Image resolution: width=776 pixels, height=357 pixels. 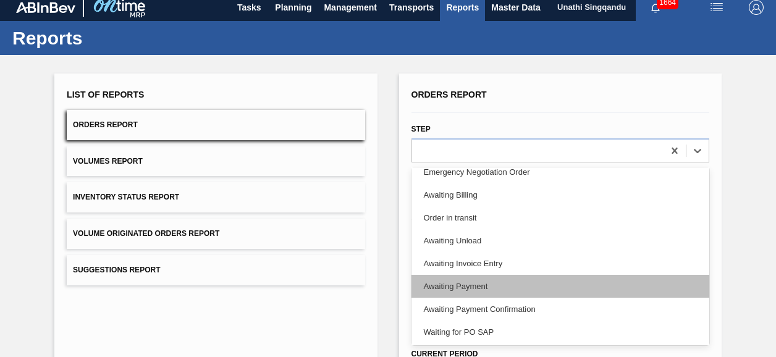 What do you see at coordinates (560, 332) in the screenshot?
I see `div: Waiting for PO SAP` at bounding box center [560, 332].